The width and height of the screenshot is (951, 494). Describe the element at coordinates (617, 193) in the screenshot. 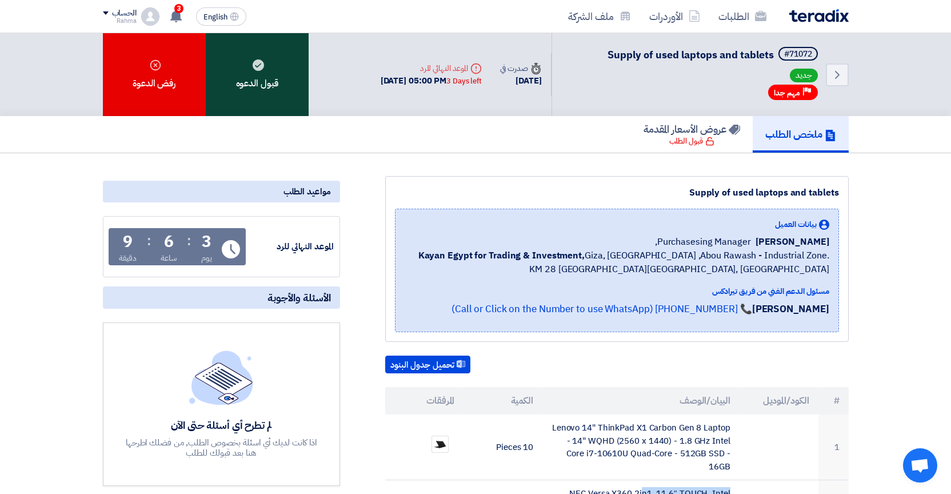

I see `div: Supply of used laptops and tablets` at that location.